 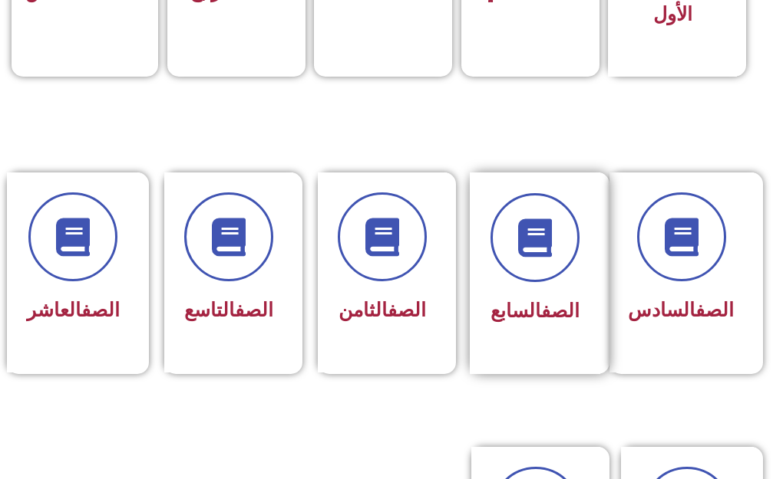 What do you see at coordinates (535, 311) in the screenshot?
I see `span: السابع` at bounding box center [535, 311].